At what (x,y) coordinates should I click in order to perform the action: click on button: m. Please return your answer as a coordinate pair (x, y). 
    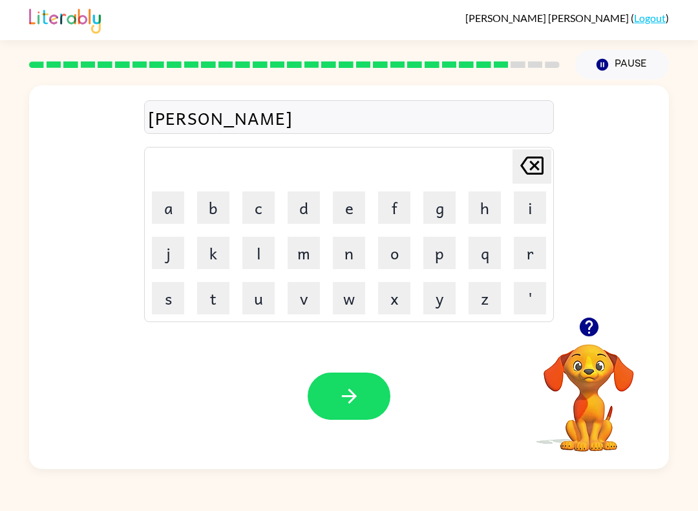
    Looking at the image, I should click on (304, 253).